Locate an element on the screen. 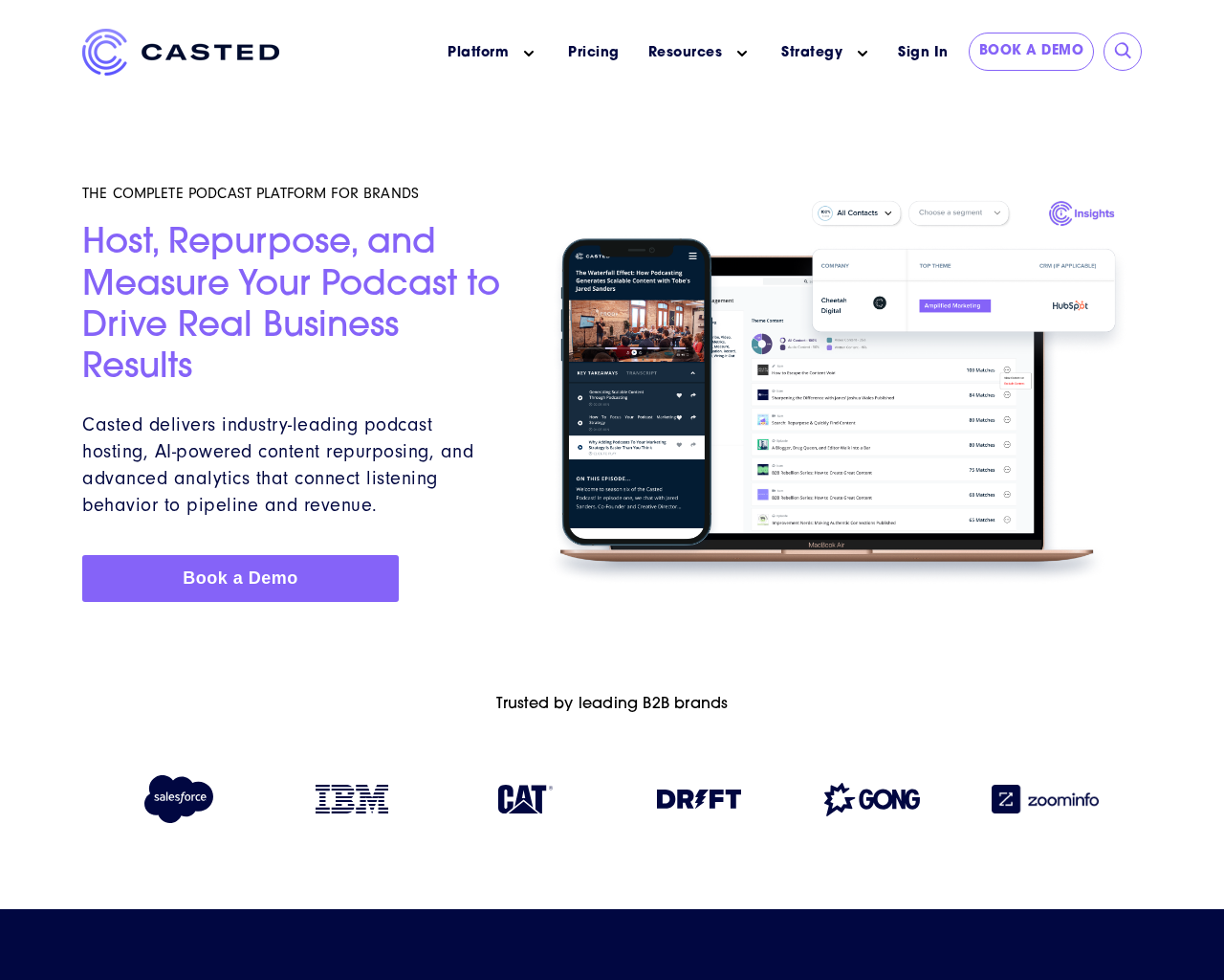  h6: Trusted by leading B2B brands is located at coordinates (612, 704).